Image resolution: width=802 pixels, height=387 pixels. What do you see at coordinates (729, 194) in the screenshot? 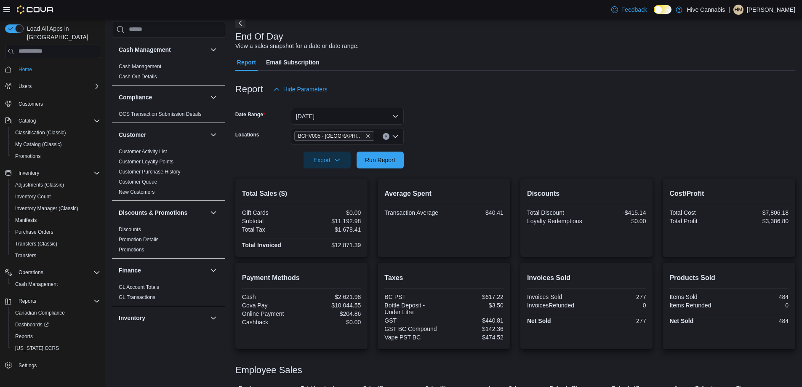
I see `h2: Cost/Profit` at bounding box center [729, 194].